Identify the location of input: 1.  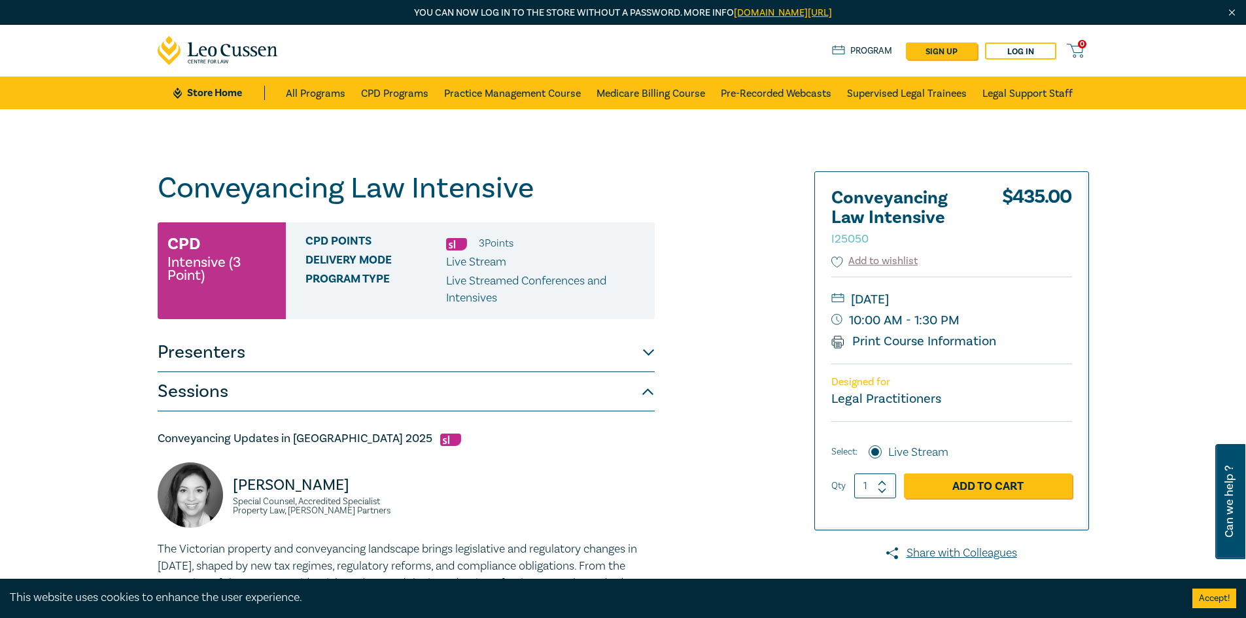
(875, 486).